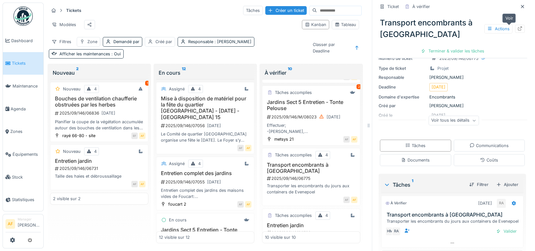 The width and height of the screenshot is (535, 251). Describe the element at coordinates (316, 24) in the screenshot. I see `div: Kanban` at that location.